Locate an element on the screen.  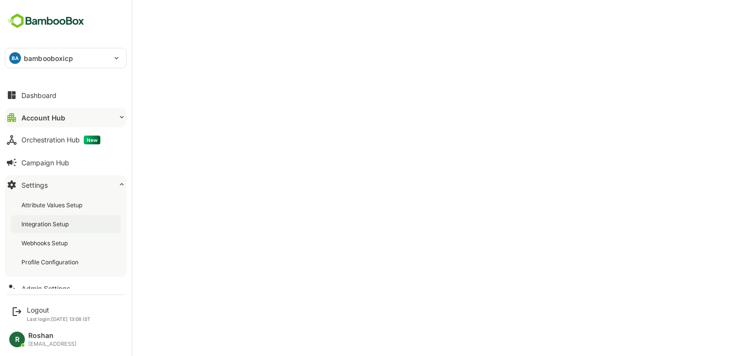
img: BambooboxFullLogoMark.5f36c76dfaba33ec1ec1367b70bb1252.svg is located at coordinates (46, 21).